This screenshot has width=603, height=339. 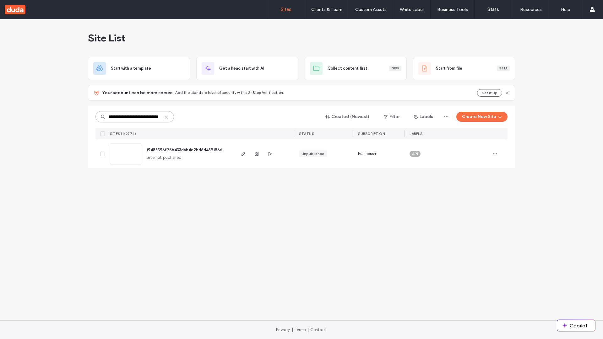 I want to click on label: White Label, so click(x=412, y=9).